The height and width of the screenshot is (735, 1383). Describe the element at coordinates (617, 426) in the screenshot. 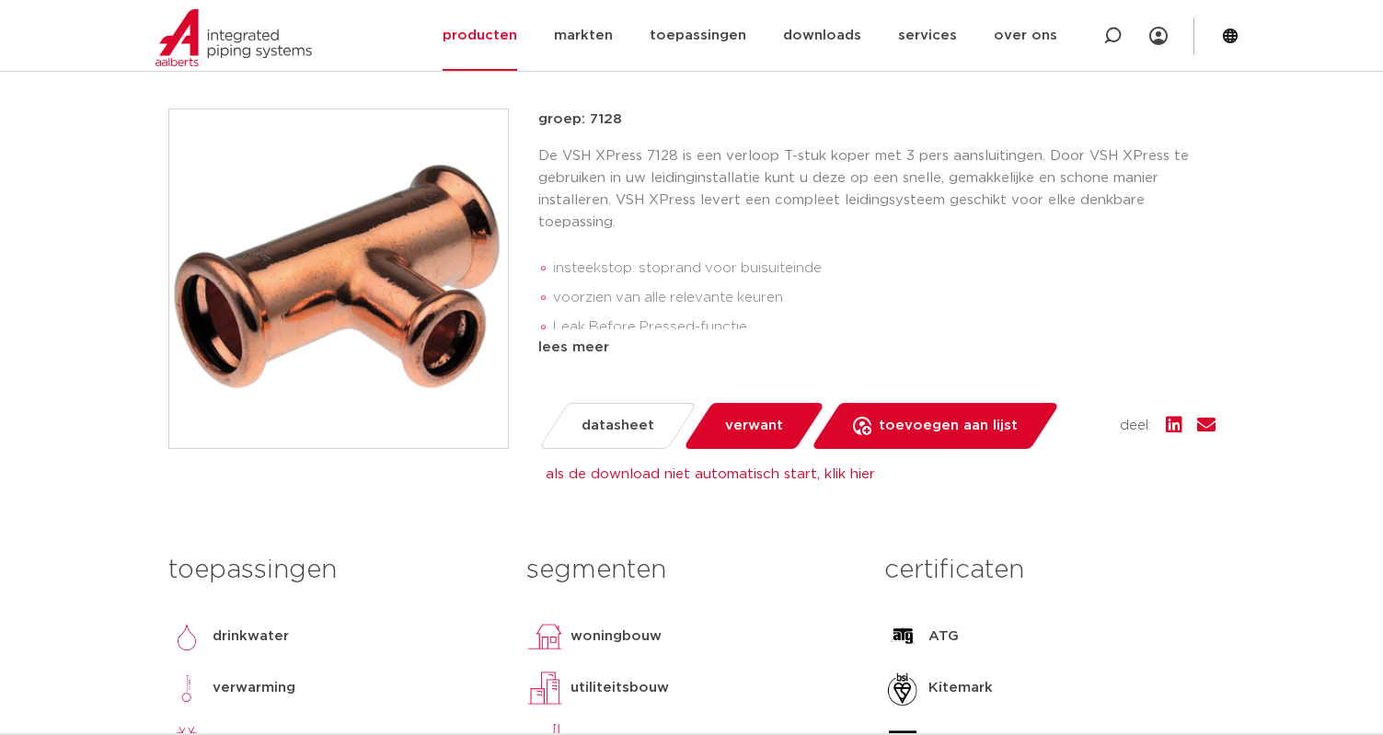

I see `span: datasheet` at that location.